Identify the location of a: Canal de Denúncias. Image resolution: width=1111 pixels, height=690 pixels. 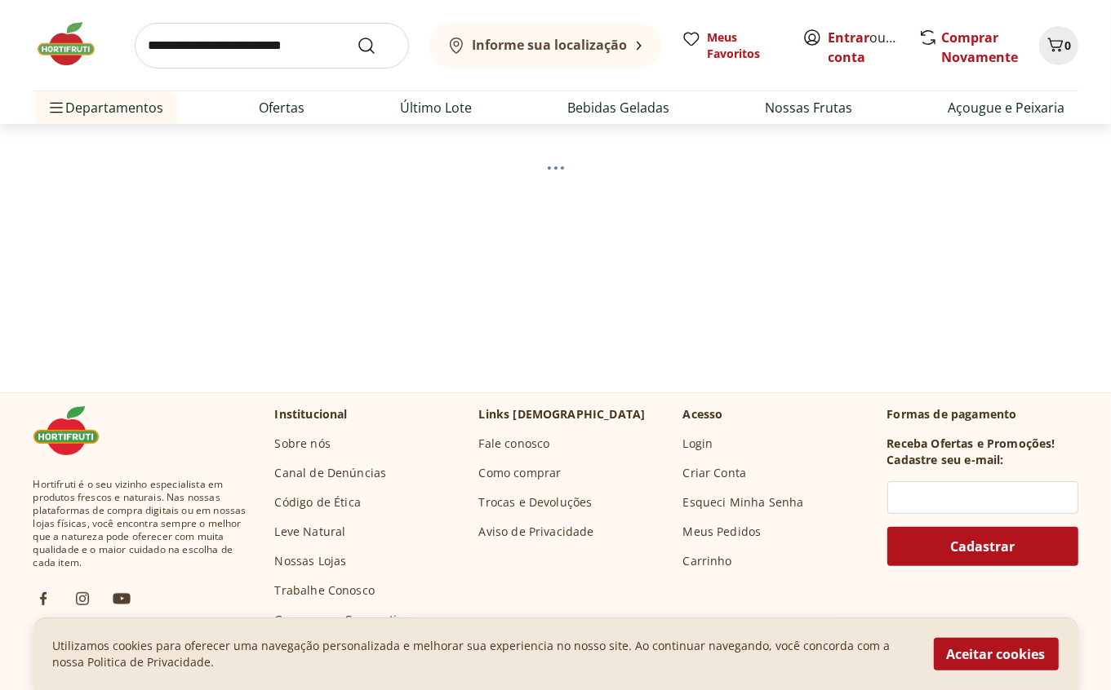
(330, 473).